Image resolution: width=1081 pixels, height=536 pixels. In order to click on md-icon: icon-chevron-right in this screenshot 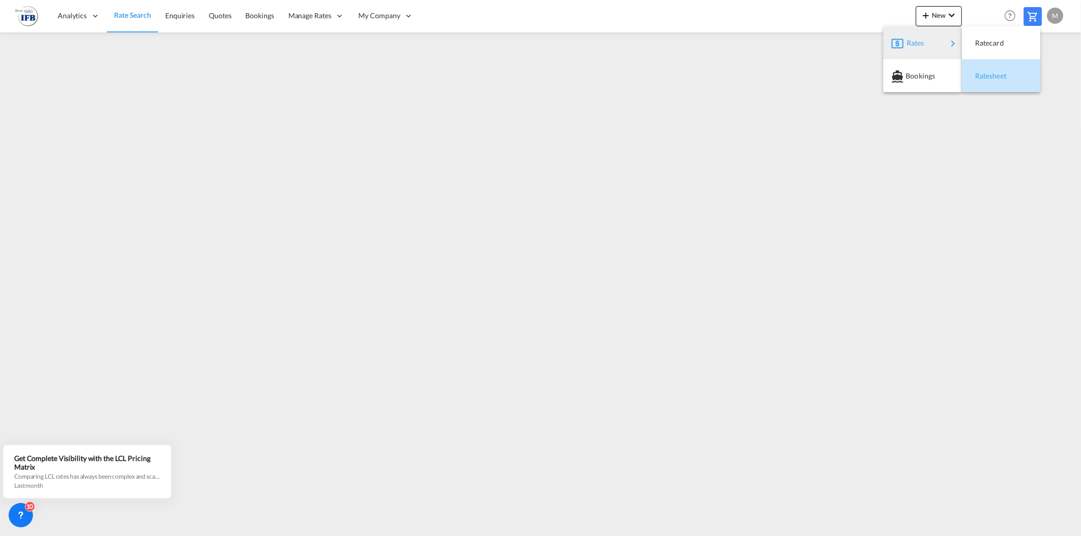, I will do `click(953, 44)`.